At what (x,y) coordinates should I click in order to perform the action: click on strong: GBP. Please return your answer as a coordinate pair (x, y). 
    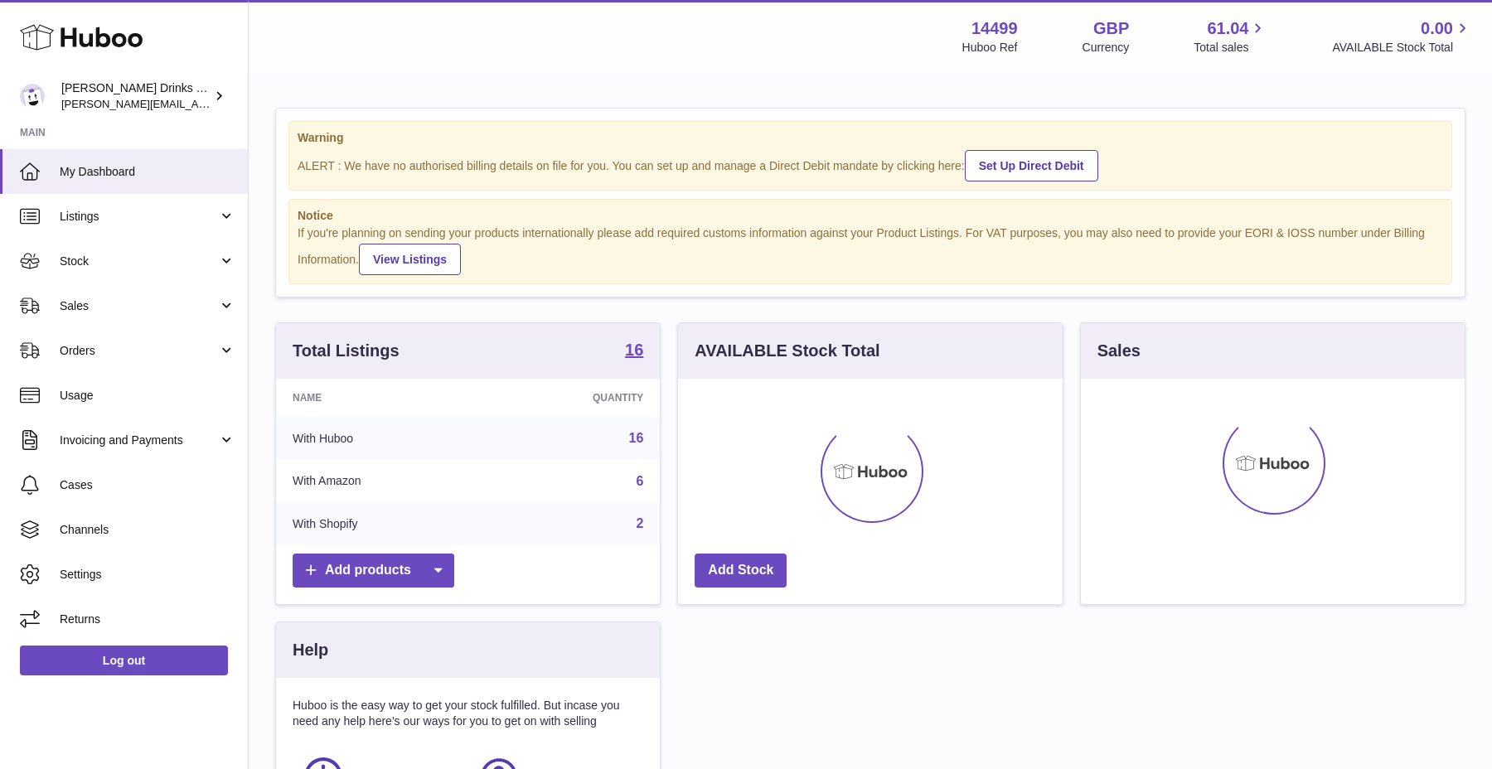
    Looking at the image, I should click on (1111, 28).